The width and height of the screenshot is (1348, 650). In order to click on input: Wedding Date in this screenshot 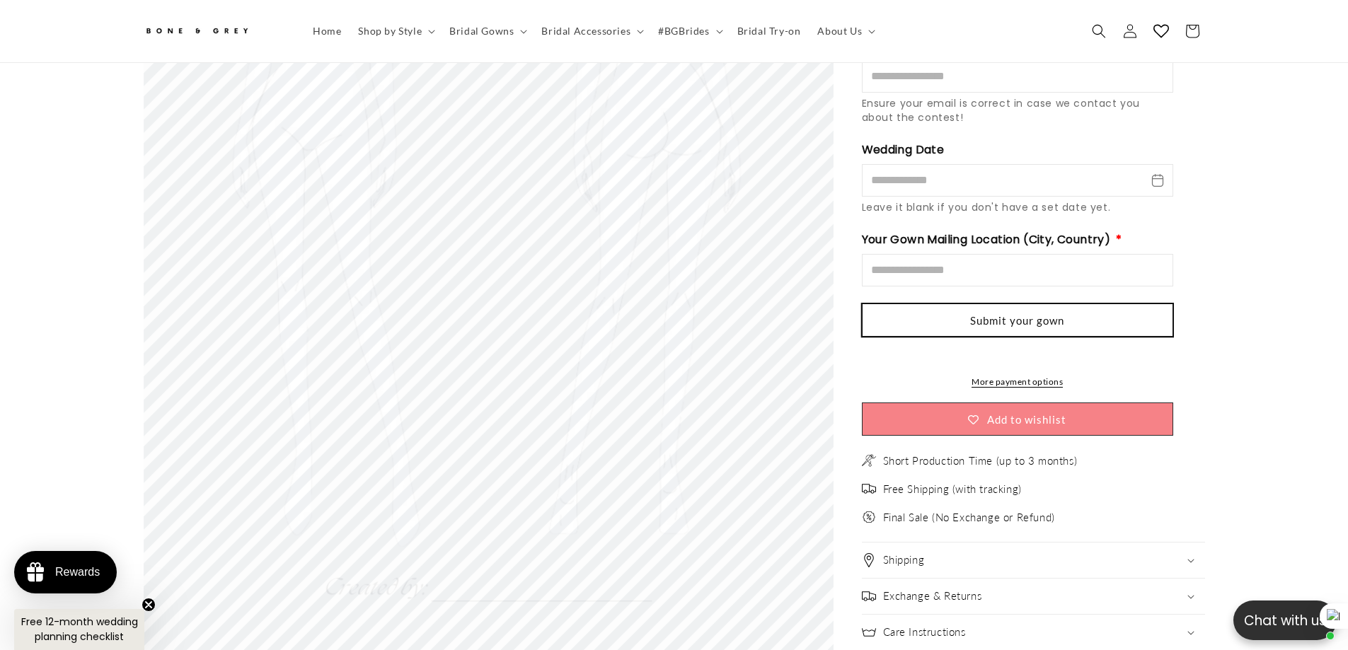, I will do `click(1017, 180)`.